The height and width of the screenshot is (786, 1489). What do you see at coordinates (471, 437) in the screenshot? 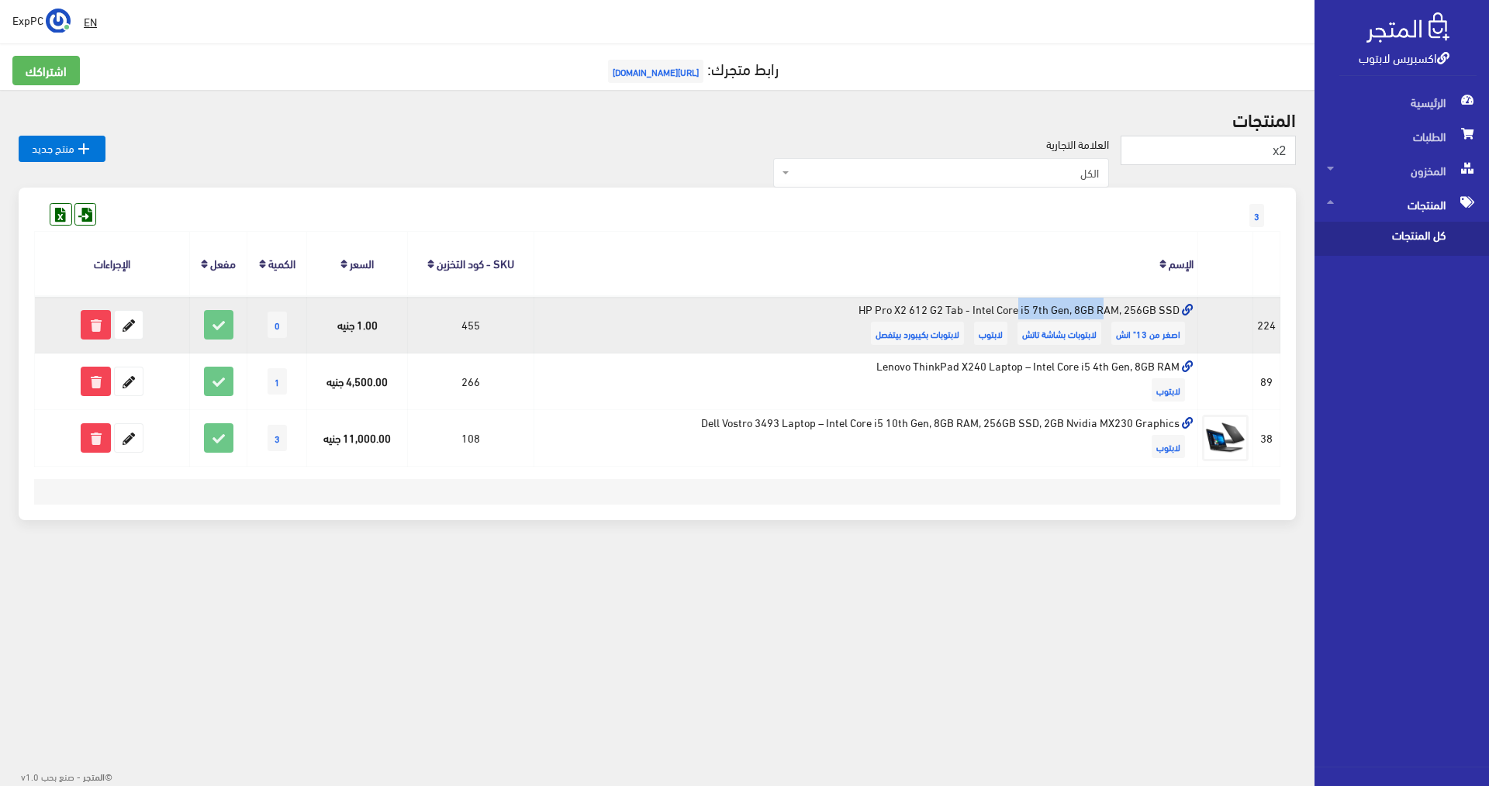
I see `td: 108` at bounding box center [471, 437].